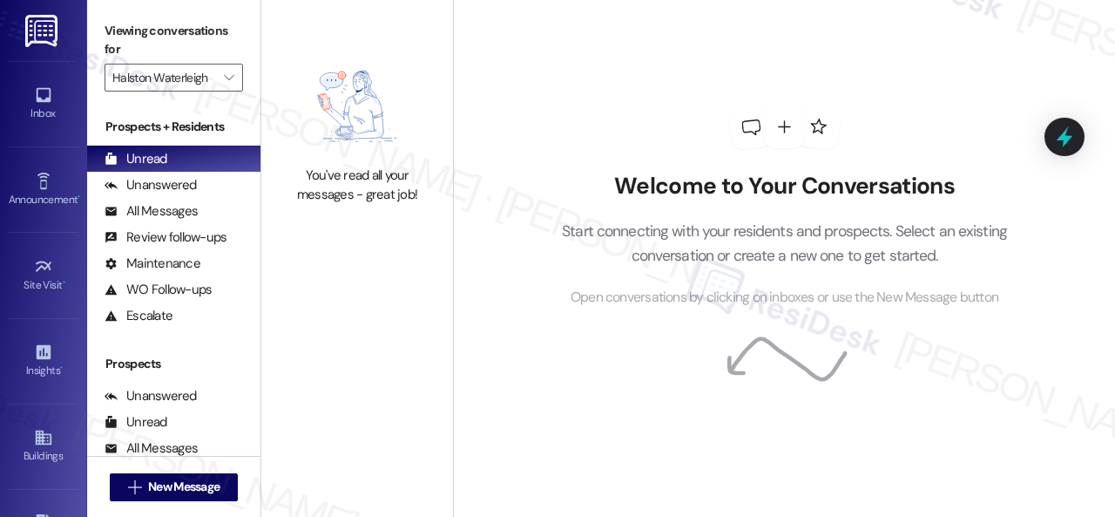 This screenshot has width=1115, height=517. I want to click on input: All communities, so click(164, 78).